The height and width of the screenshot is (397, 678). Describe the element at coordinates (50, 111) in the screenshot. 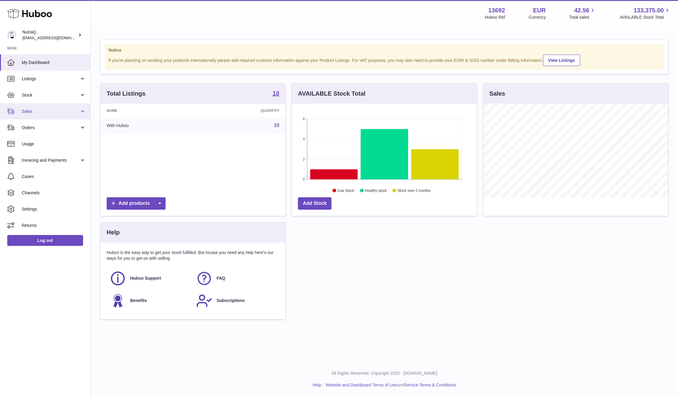

I see `span: Sales` at that location.